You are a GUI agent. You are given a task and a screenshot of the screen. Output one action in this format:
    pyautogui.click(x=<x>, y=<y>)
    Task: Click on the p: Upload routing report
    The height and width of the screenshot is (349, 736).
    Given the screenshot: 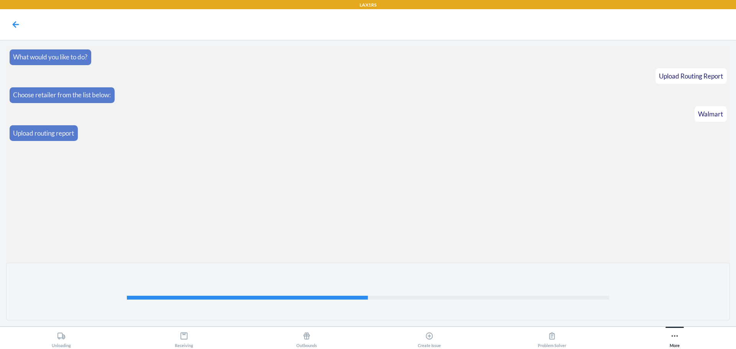 What is the action you would take?
    pyautogui.click(x=43, y=133)
    